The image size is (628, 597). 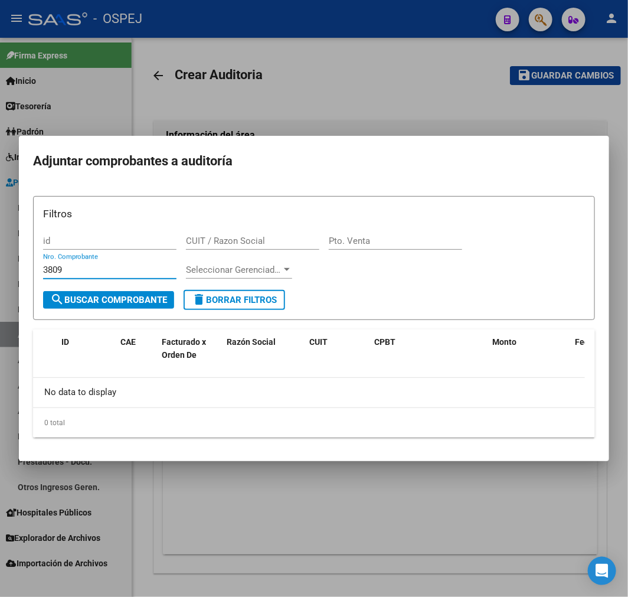 What do you see at coordinates (385, 342) in the screenshot?
I see `span: CPBT` at bounding box center [385, 342].